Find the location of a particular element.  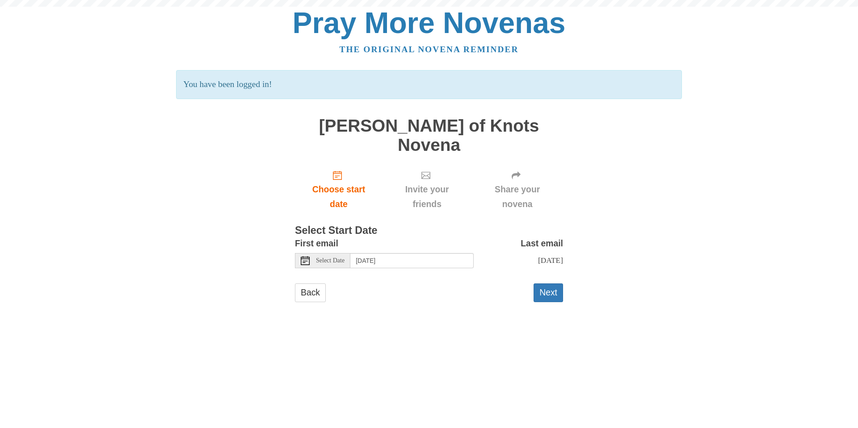

h3: Select Start Date is located at coordinates (429, 231).